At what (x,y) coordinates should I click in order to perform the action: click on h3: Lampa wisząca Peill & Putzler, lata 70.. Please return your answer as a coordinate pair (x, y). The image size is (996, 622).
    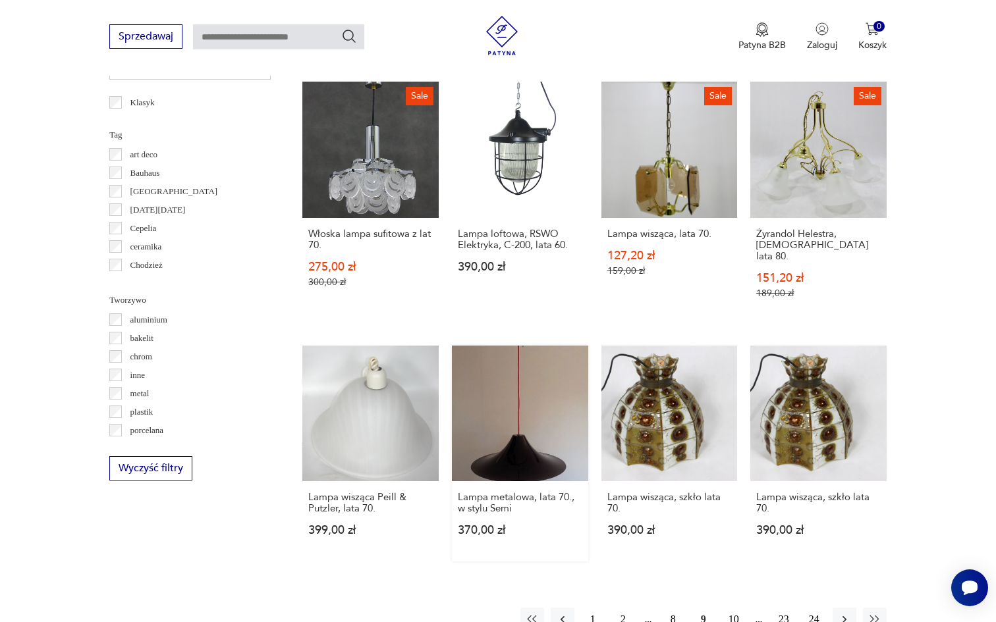
    Looking at the image, I should click on (370, 503).